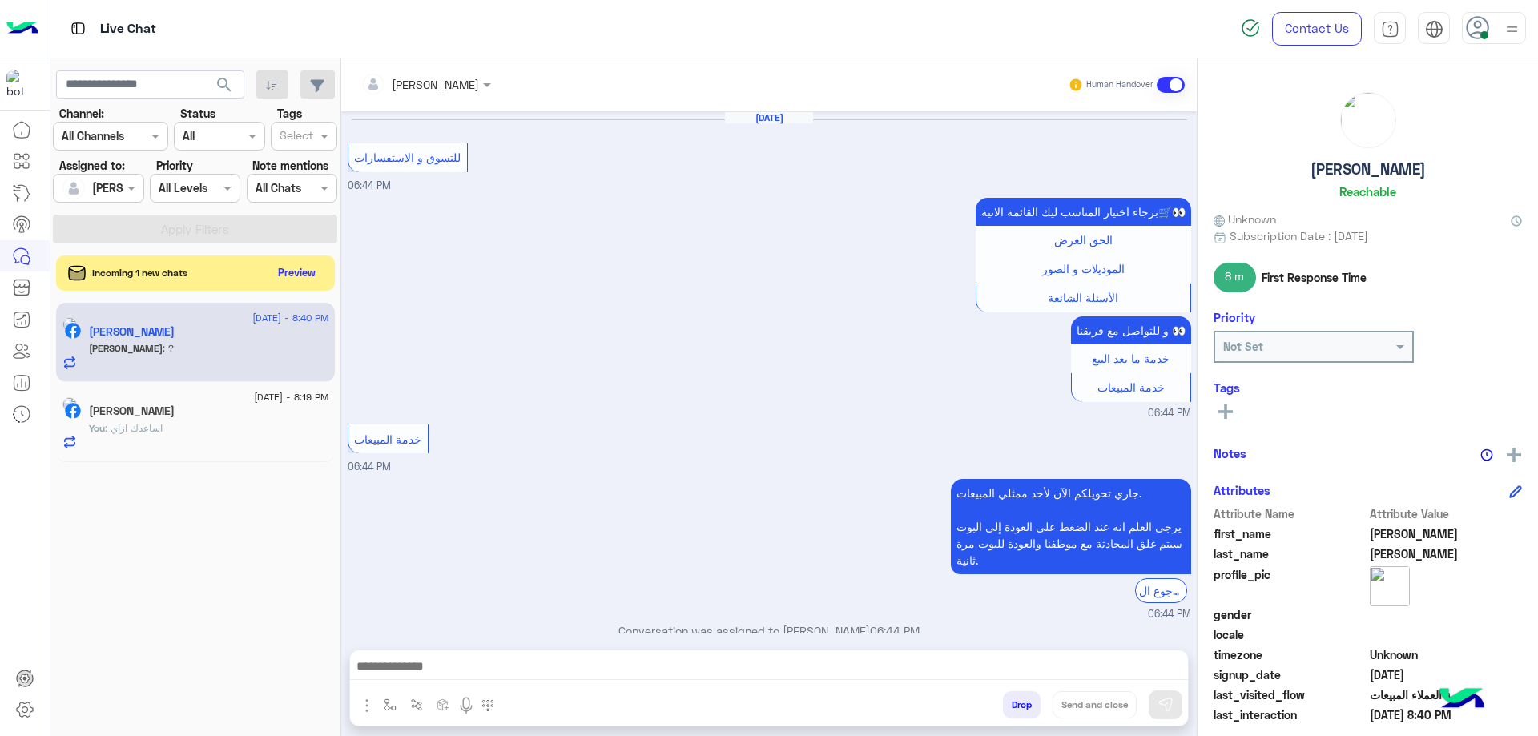  Describe the element at coordinates (1514, 455) in the screenshot. I see `img: add` at that location.